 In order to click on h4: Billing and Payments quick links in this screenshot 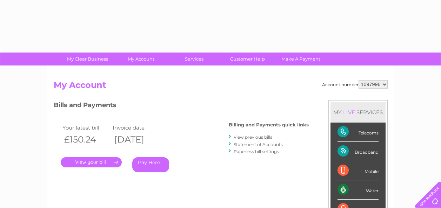, I will do `click(269, 125)`.